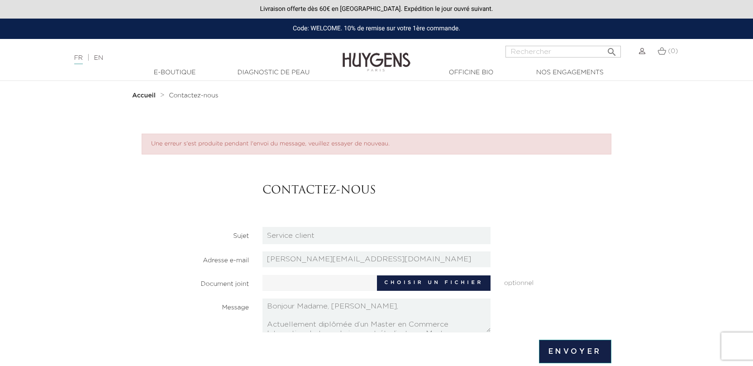  I want to click on a: Diagnostic de peau, so click(273, 72).